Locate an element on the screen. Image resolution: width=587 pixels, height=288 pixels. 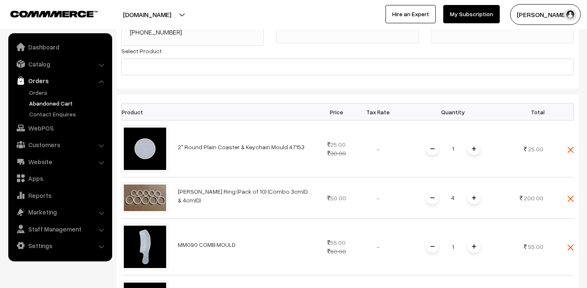
strike: 30.00 is located at coordinates (337, 153).